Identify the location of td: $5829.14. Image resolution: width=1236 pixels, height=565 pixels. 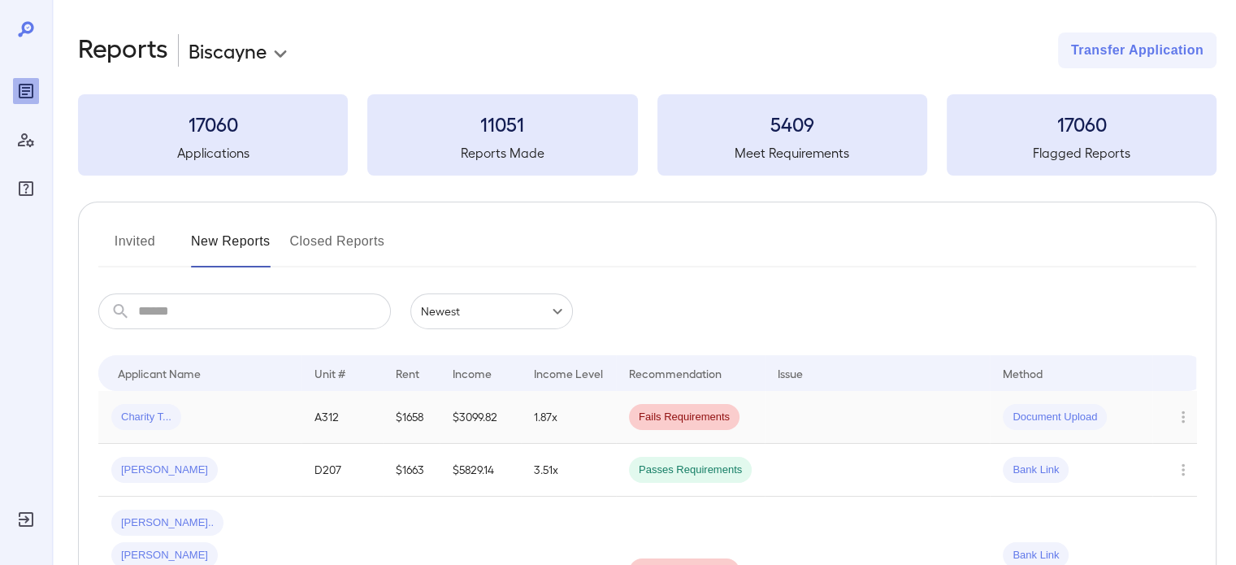
(480, 470).